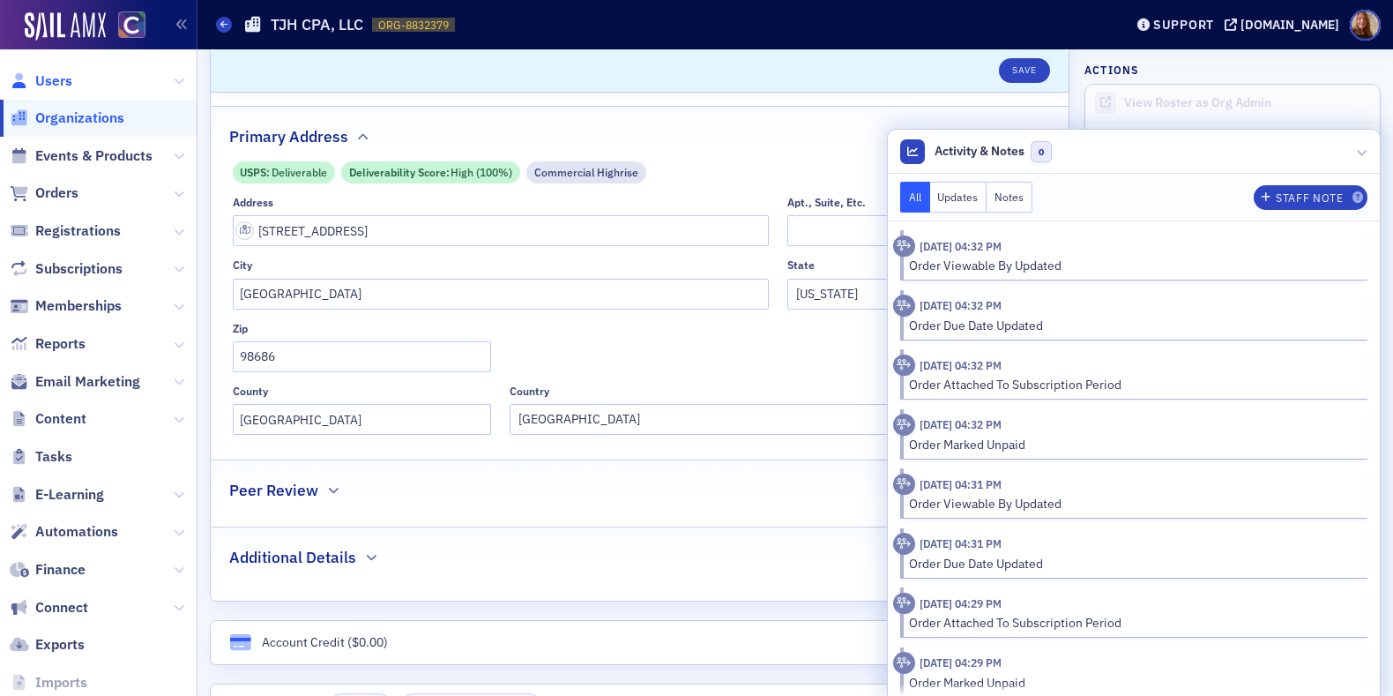 This screenshot has height=696, width=1393. What do you see at coordinates (78, 306) in the screenshot?
I see `span: Memberships` at bounding box center [78, 306].